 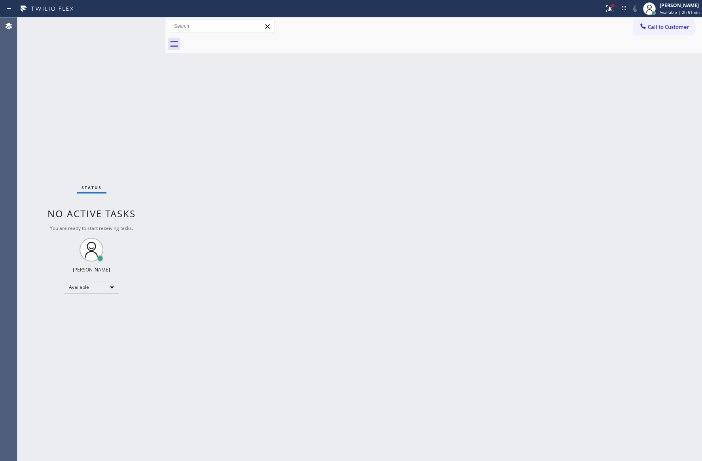 What do you see at coordinates (221, 26) in the screenshot?
I see `input: Search` at bounding box center [221, 26].